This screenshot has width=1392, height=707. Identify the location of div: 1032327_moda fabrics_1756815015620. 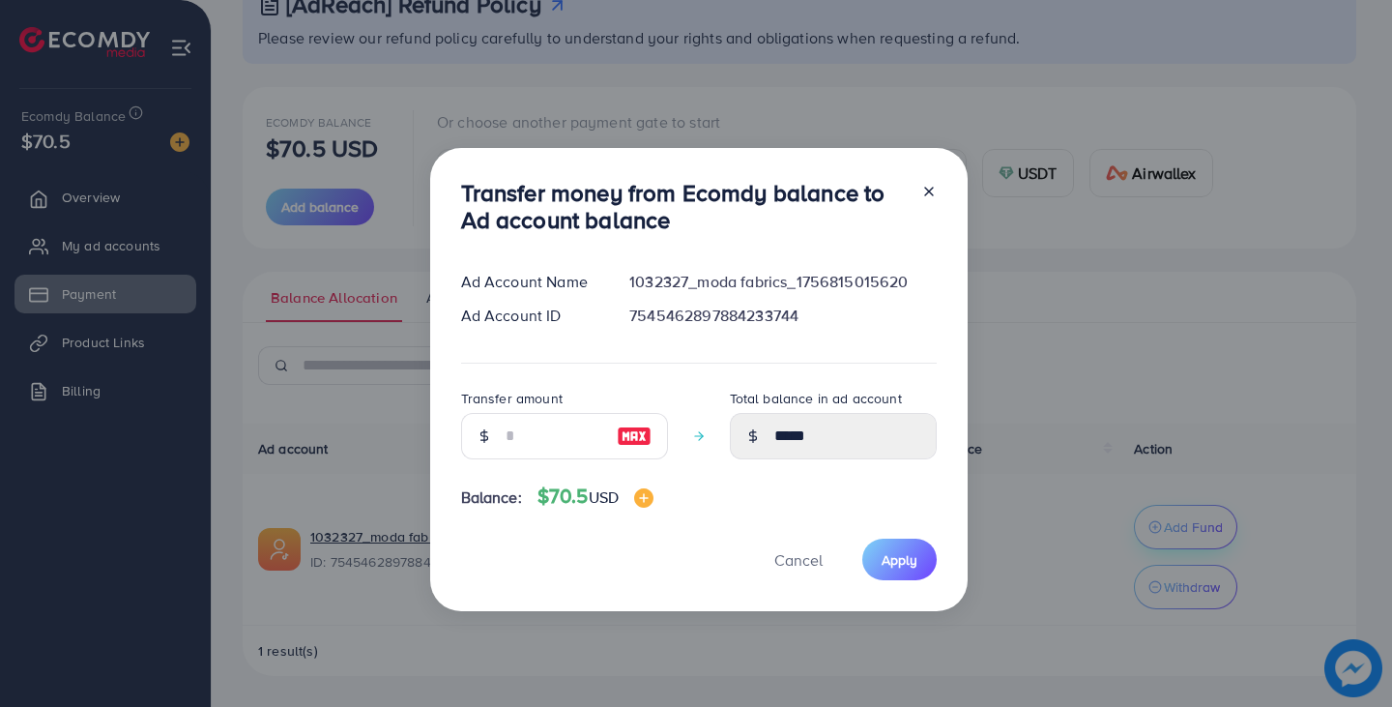
(782, 281).